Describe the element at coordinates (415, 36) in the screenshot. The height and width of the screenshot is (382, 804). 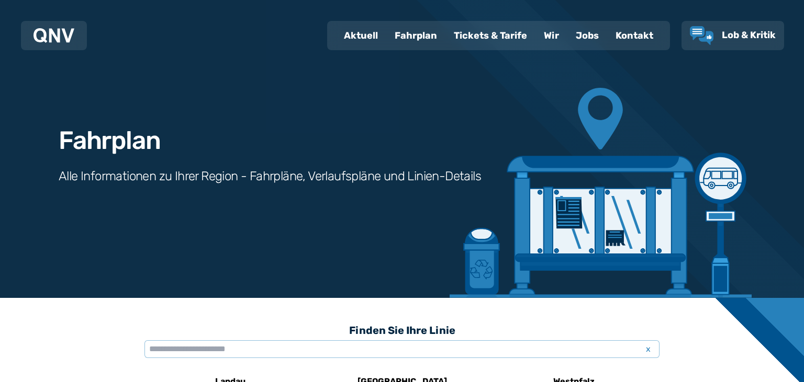
I see `a: Fahrplan` at that location.